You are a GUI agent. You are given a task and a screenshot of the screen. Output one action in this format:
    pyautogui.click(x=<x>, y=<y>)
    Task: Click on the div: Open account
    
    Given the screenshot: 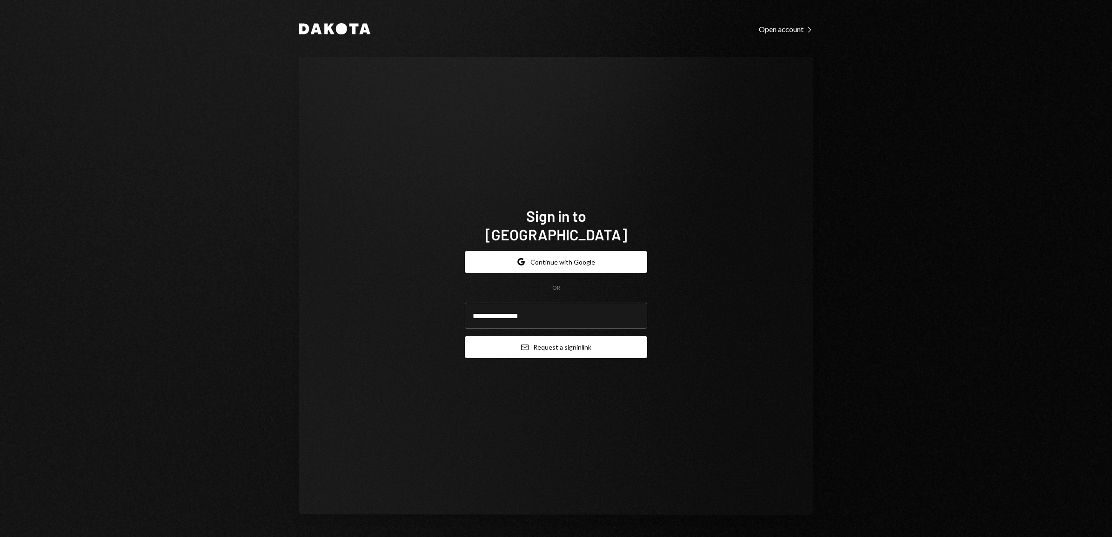 What is the action you would take?
    pyautogui.click(x=786, y=29)
    